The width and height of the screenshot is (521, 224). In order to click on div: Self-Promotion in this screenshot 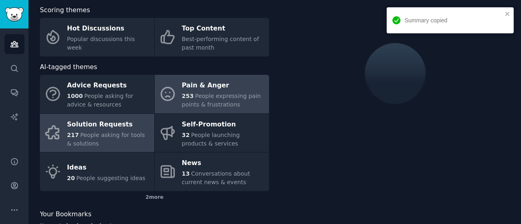, I will do `click(223, 124)`.